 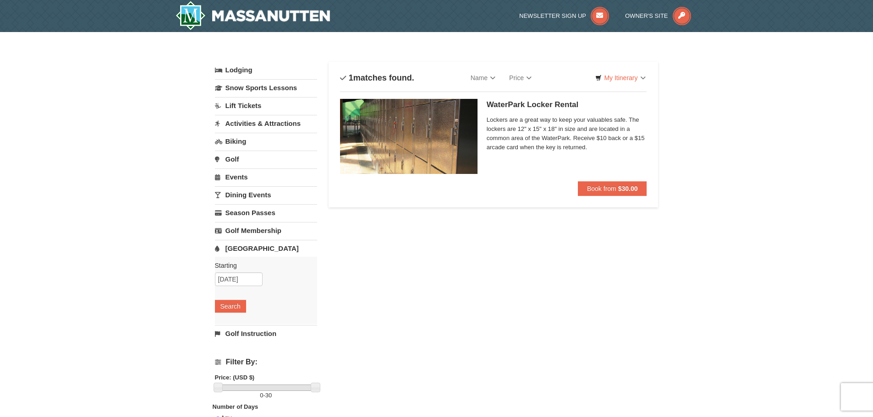 What do you see at coordinates (266, 195) in the screenshot?
I see `a: Dining Events` at bounding box center [266, 195].